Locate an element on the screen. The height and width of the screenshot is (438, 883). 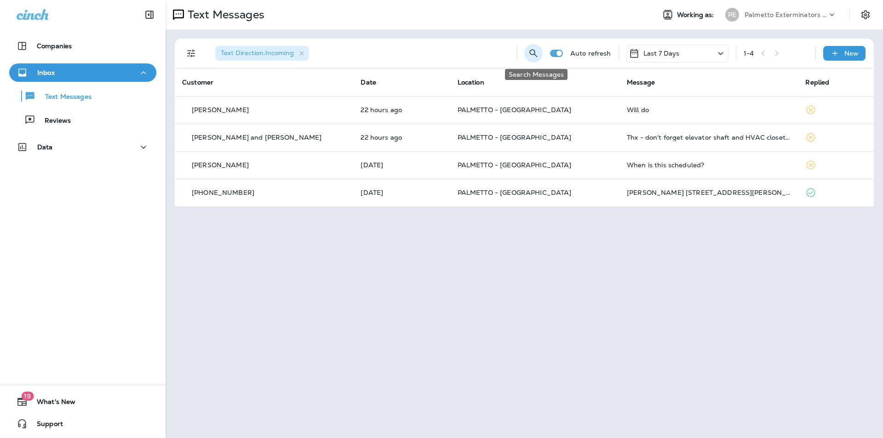
button: Text Messages is located at coordinates (83, 96).